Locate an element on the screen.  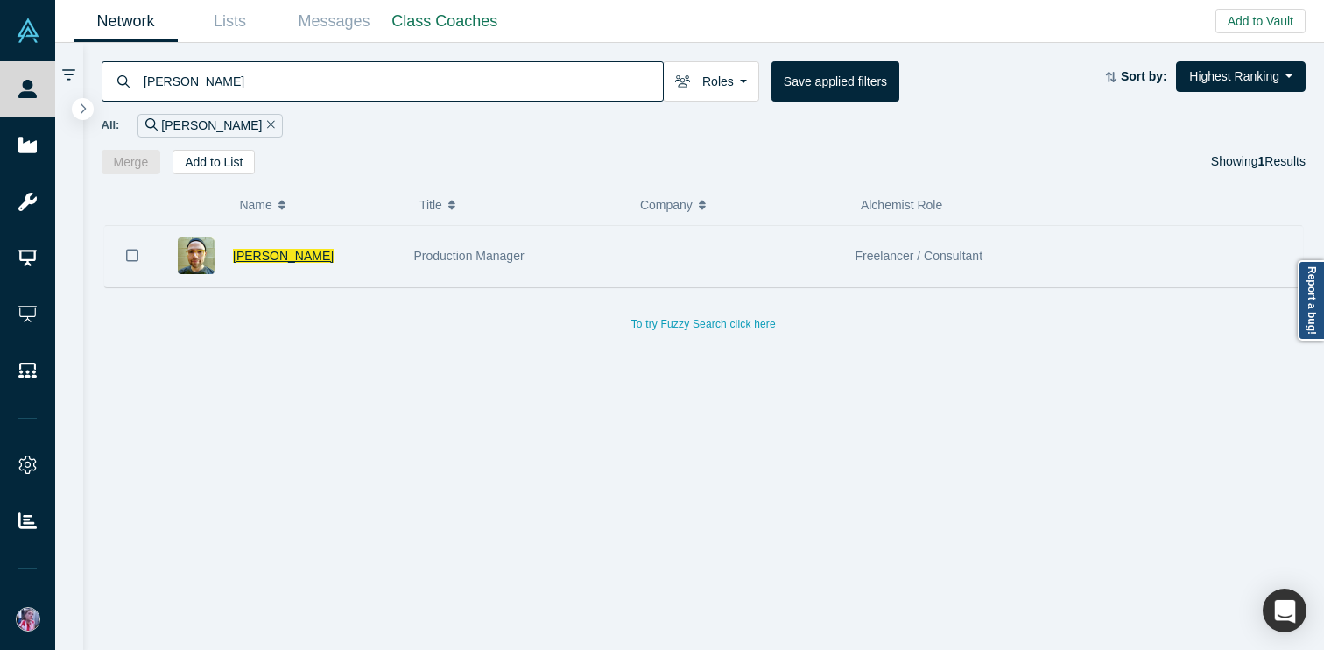
a: Lists is located at coordinates (229, 21).